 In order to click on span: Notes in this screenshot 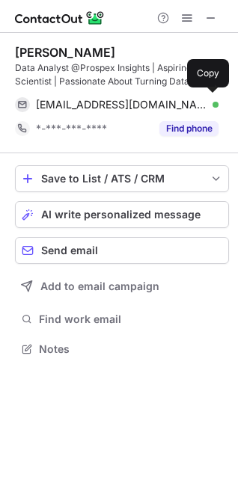, I will do `click(131, 349)`.